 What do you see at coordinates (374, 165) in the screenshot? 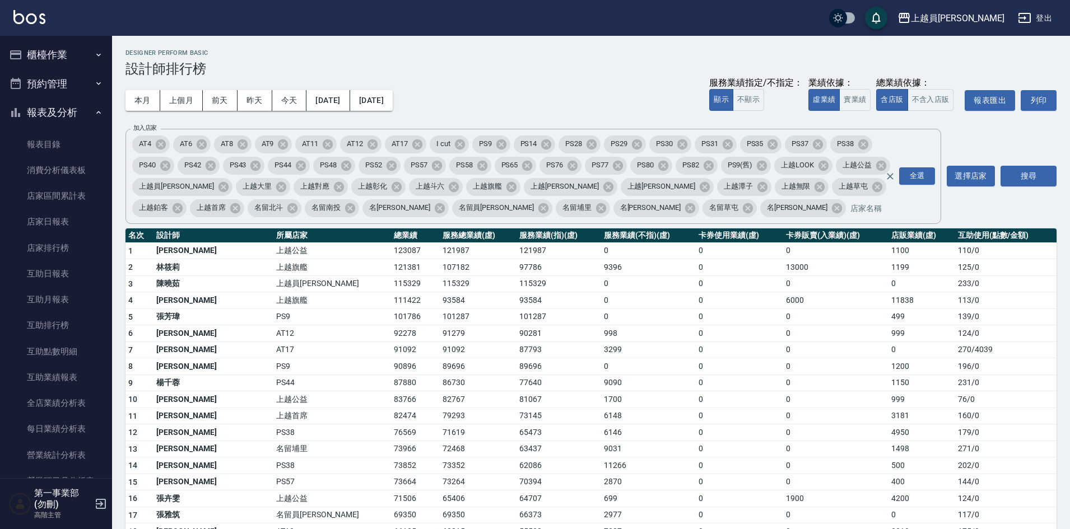
I see `span: PS52` at bounding box center [374, 165].